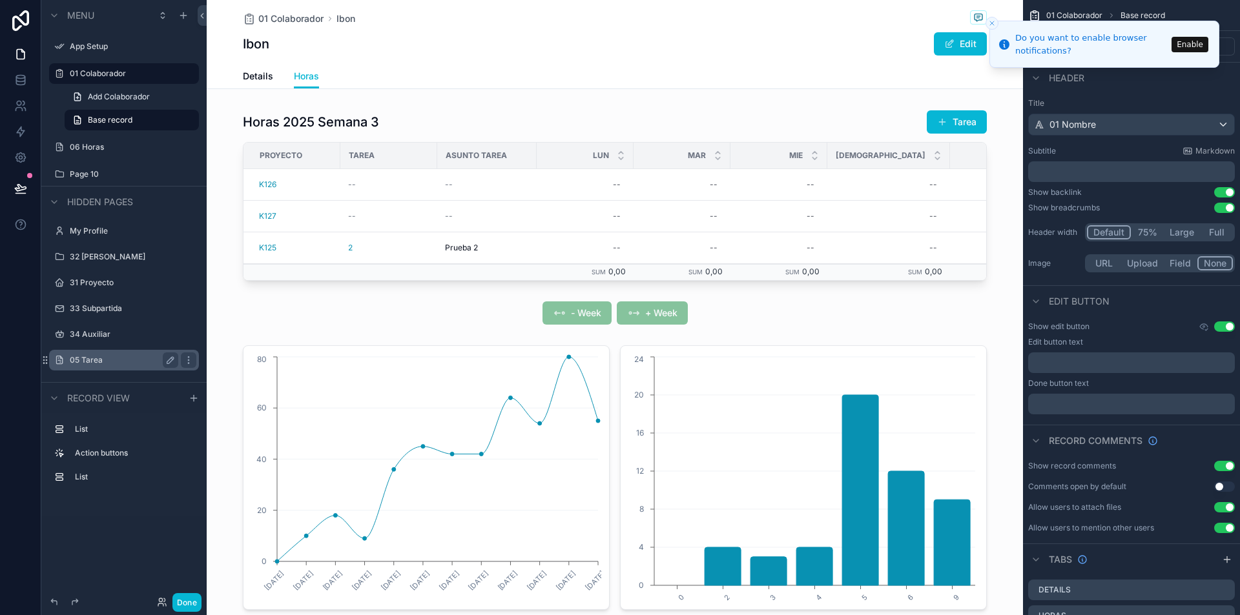 Image resolution: width=1240 pixels, height=615 pixels. I want to click on button: Done, so click(187, 602).